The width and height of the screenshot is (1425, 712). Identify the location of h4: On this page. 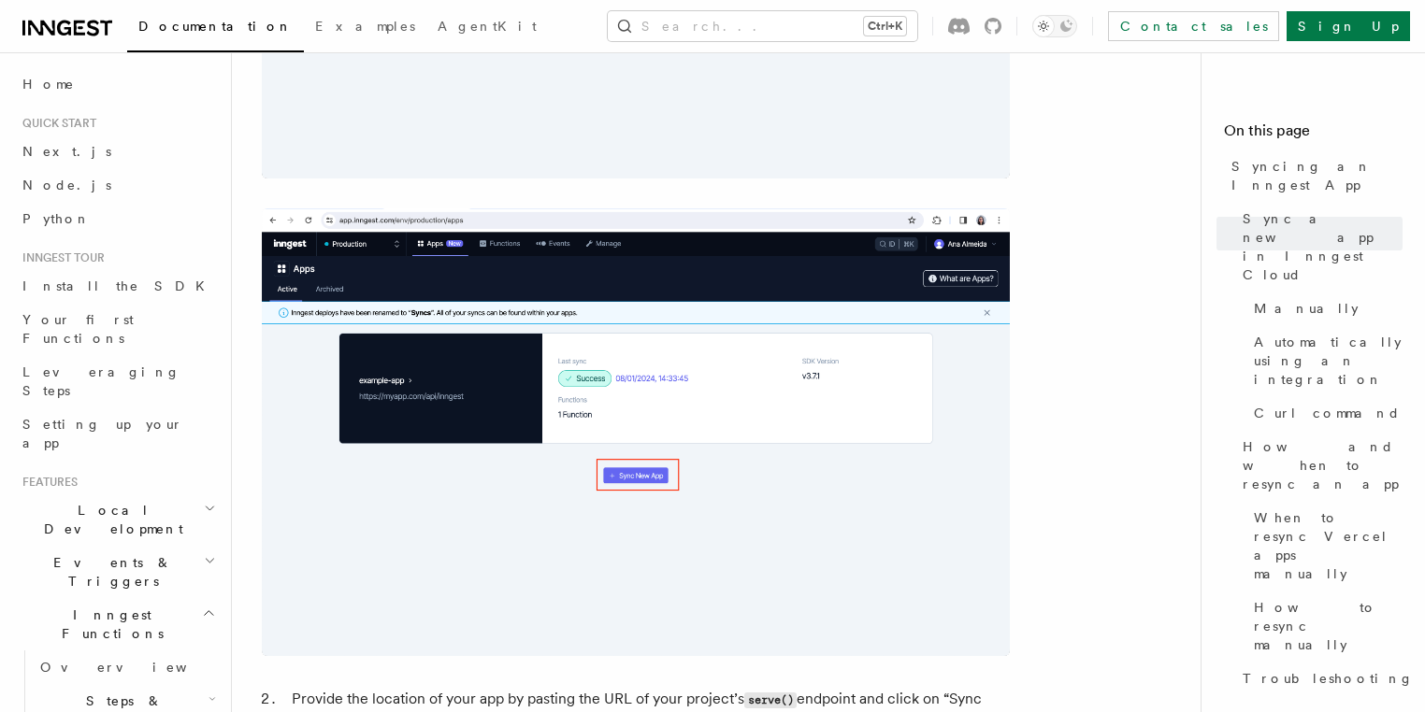
(1312, 135).